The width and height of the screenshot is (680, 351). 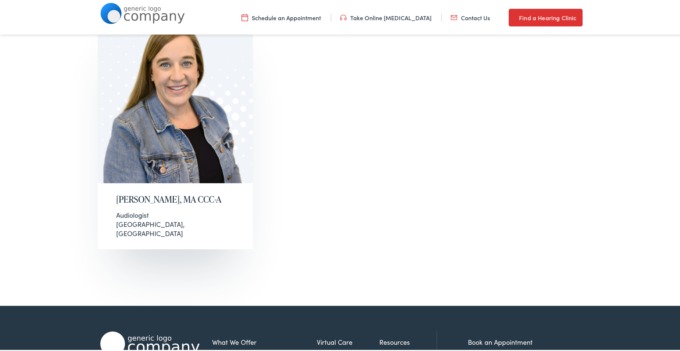 I want to click on a: Virtual Care, so click(x=348, y=341).